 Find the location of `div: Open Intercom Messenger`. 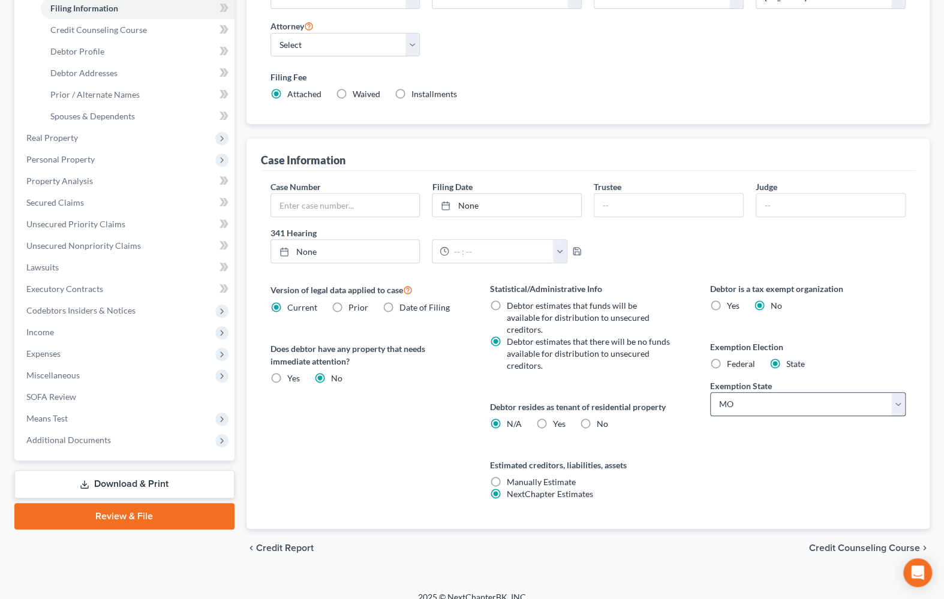

div: Open Intercom Messenger is located at coordinates (918, 573).